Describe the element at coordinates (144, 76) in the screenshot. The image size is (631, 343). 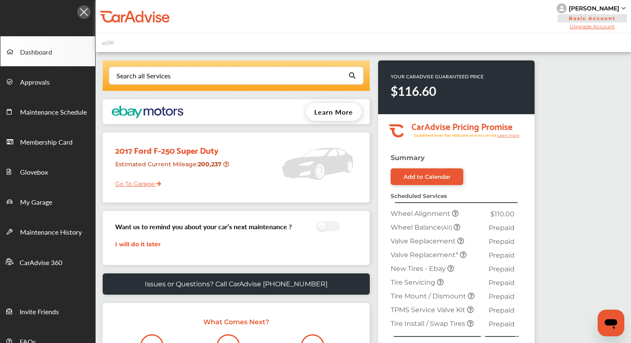
I see `div: Search all Services` at that location.